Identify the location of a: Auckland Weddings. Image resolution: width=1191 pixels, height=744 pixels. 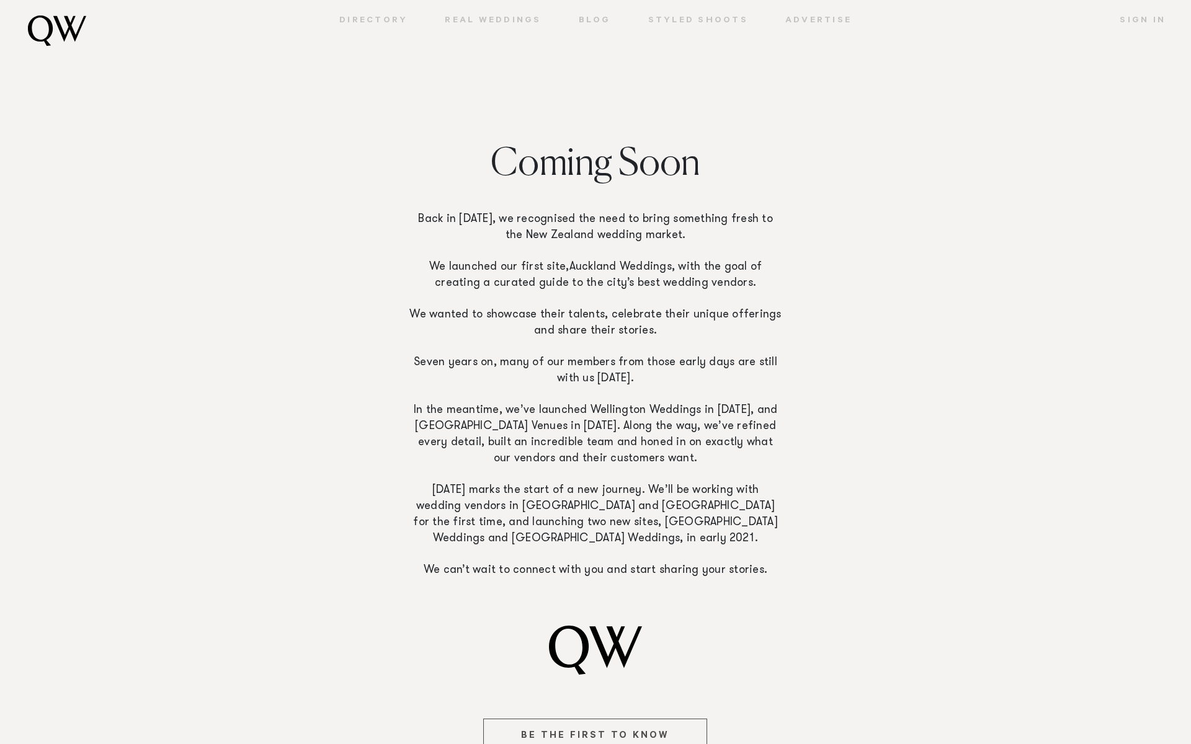
(620, 267).